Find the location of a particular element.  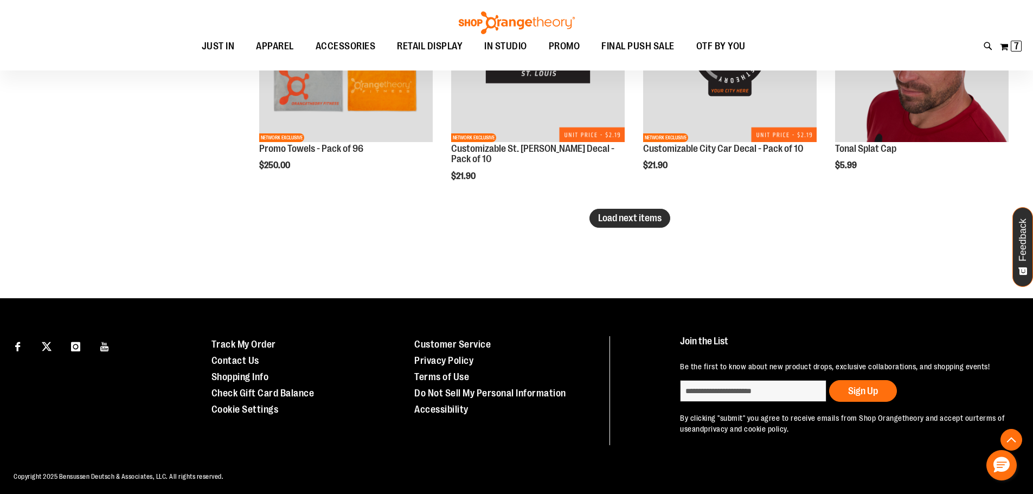

a: Accessibility is located at coordinates (441, 409).